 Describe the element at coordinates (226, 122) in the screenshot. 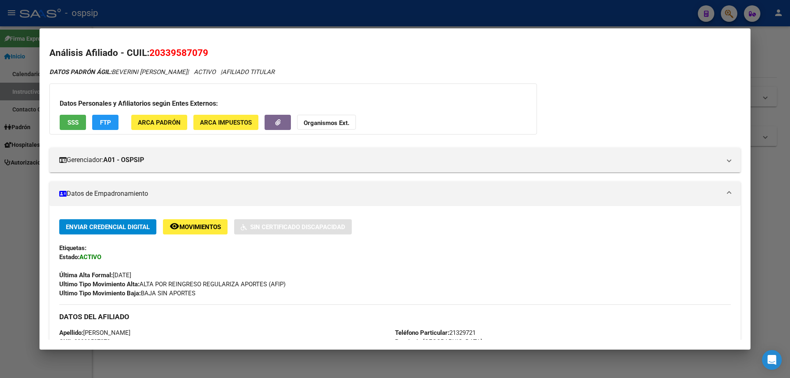

I see `button: ARCA Impuestos` at that location.